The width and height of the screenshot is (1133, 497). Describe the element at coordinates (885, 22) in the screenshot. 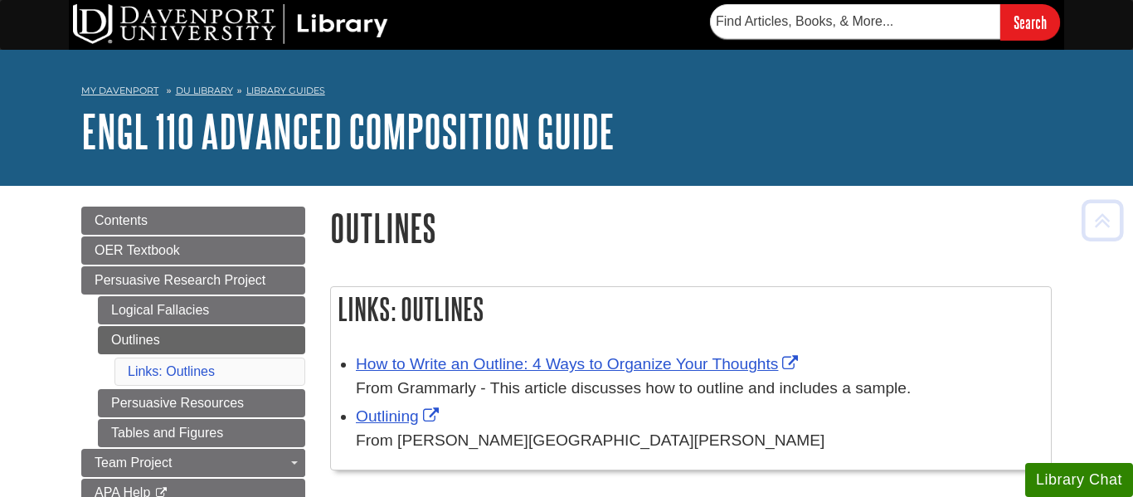

I see `form: Searches DU Library's articles, books, and more` at that location.